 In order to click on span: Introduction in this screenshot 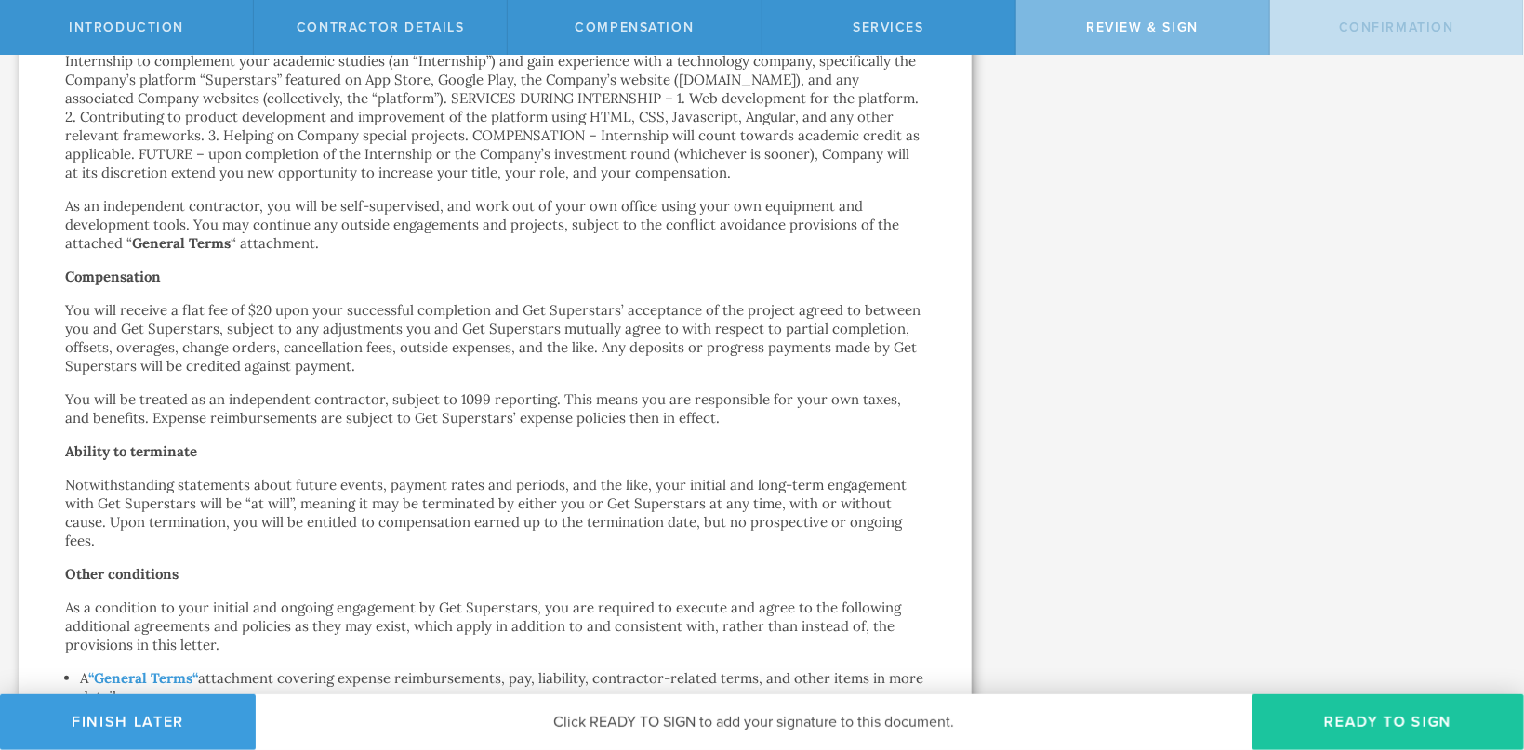, I will do `click(126, 27)`.